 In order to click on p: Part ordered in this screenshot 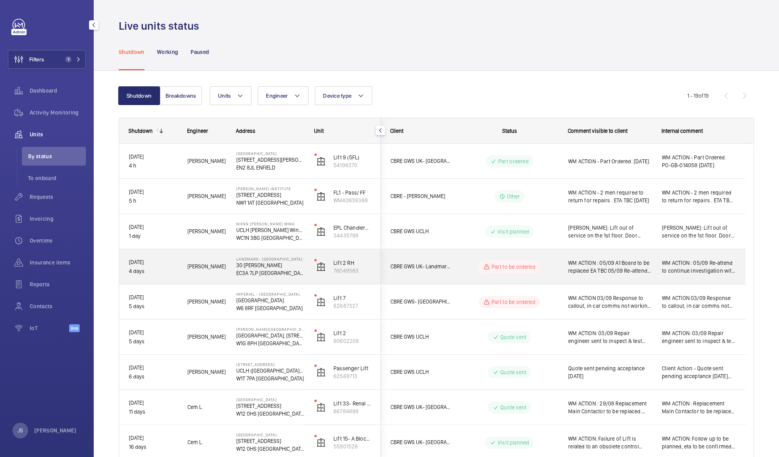, I will do `click(513, 161)`.